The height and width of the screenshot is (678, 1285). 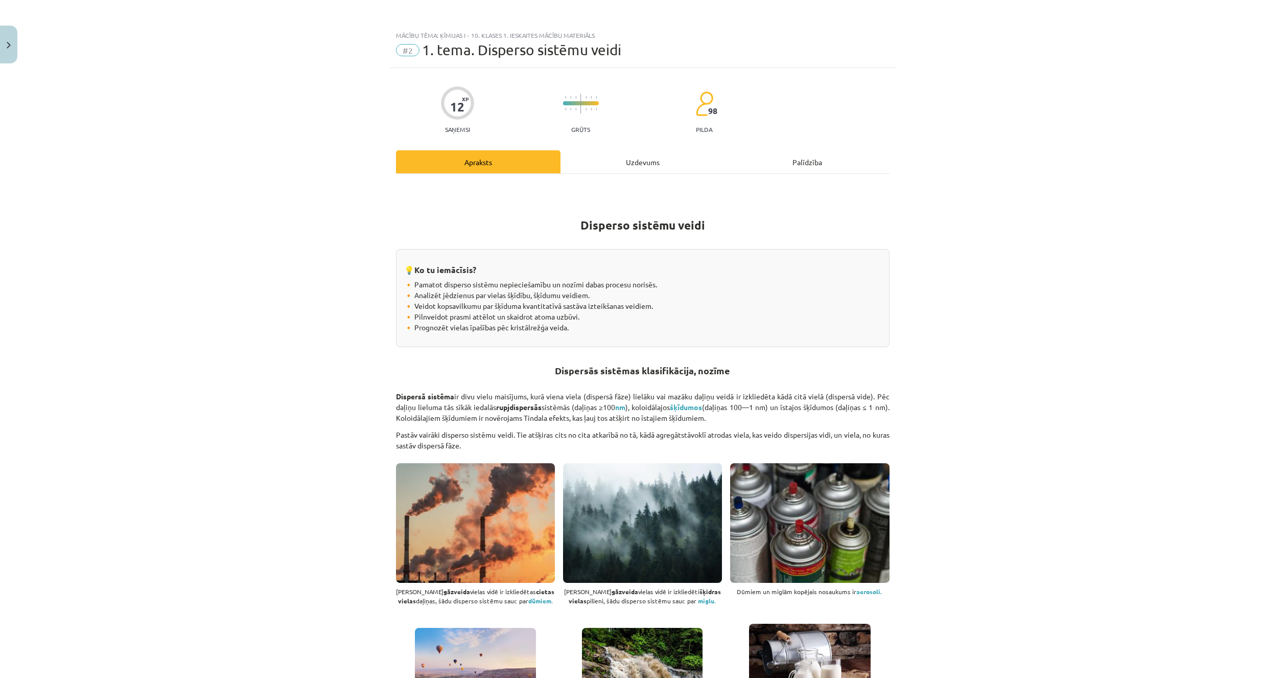 I want to click on strong: cietas vielas, so click(x=476, y=596).